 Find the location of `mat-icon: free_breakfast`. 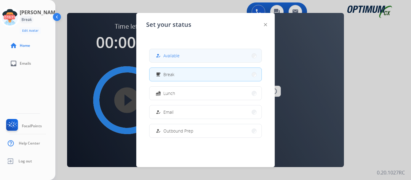

mat-icon: free_breakfast is located at coordinates (158, 74).